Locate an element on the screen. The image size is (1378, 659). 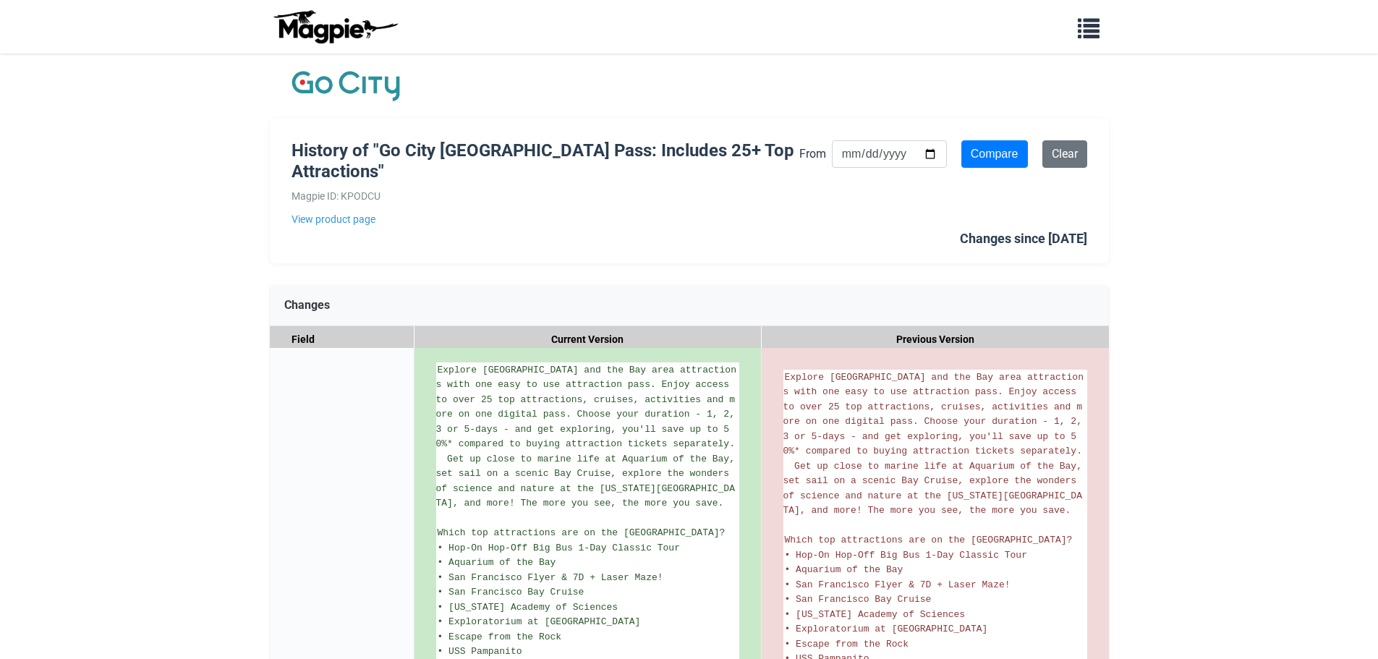
label: From is located at coordinates (812, 154).